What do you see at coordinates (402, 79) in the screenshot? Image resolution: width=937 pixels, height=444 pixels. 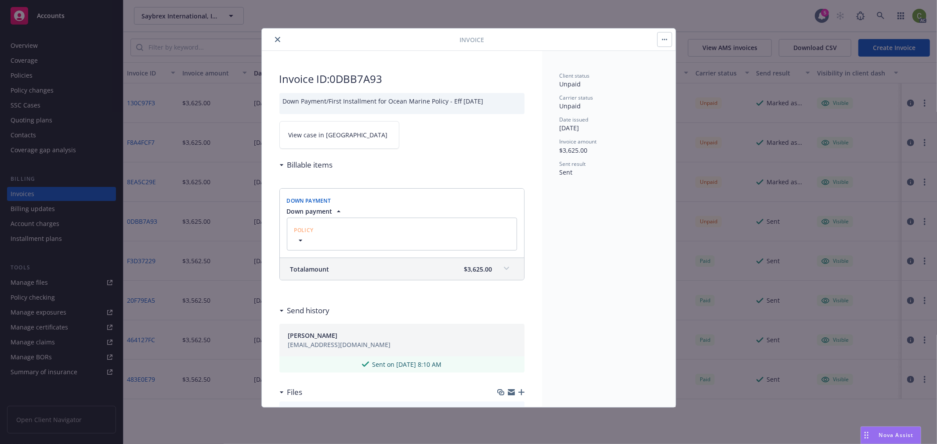 I see `h2: Invoice ID: 0DBB7A93` at bounding box center [402, 79].